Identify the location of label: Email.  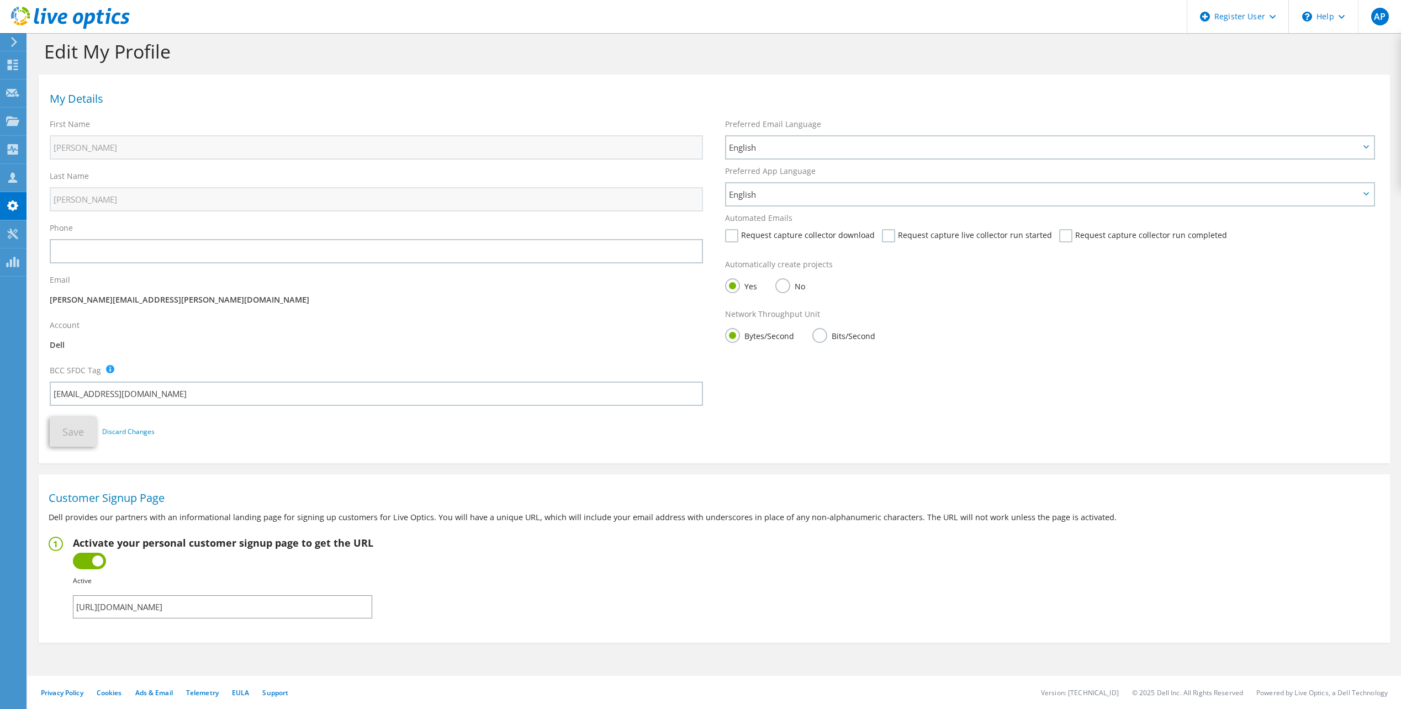
(60, 280).